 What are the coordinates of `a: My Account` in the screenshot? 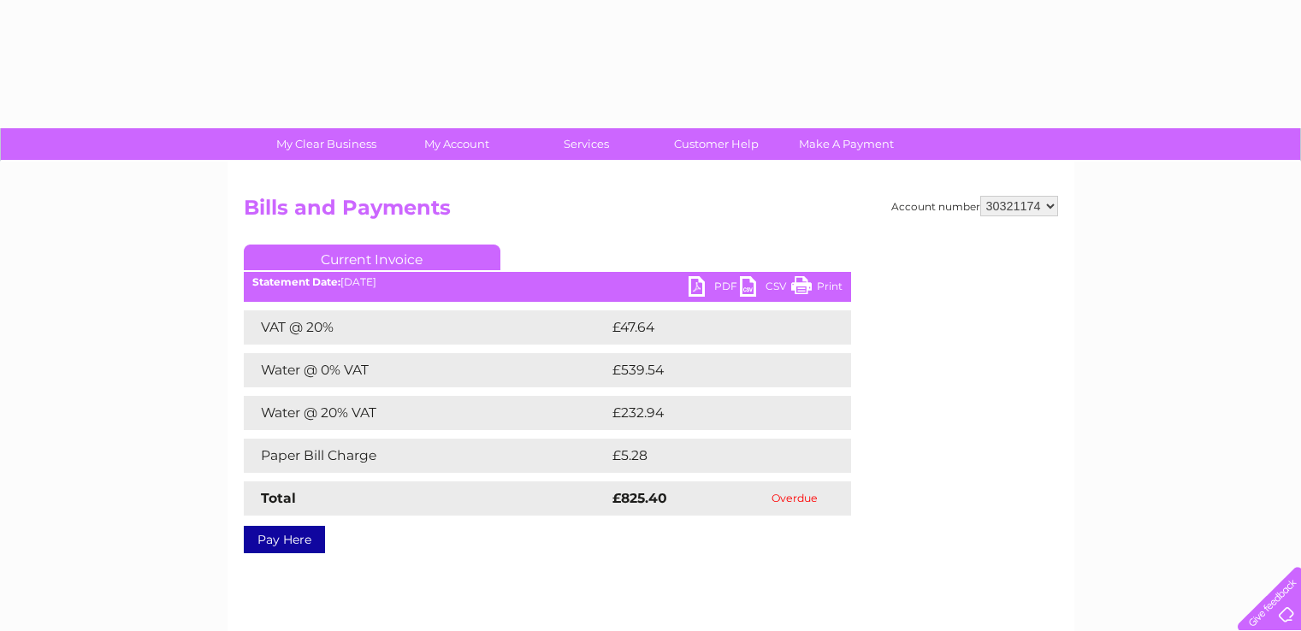 It's located at (456, 144).